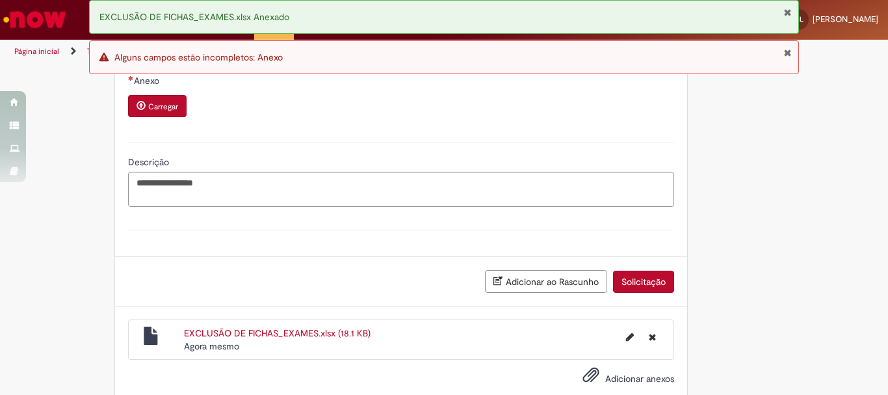  I want to click on button: Excluir EXCLUSÃO DE FICHAS_EXAMES.xlsx, so click(652, 337).